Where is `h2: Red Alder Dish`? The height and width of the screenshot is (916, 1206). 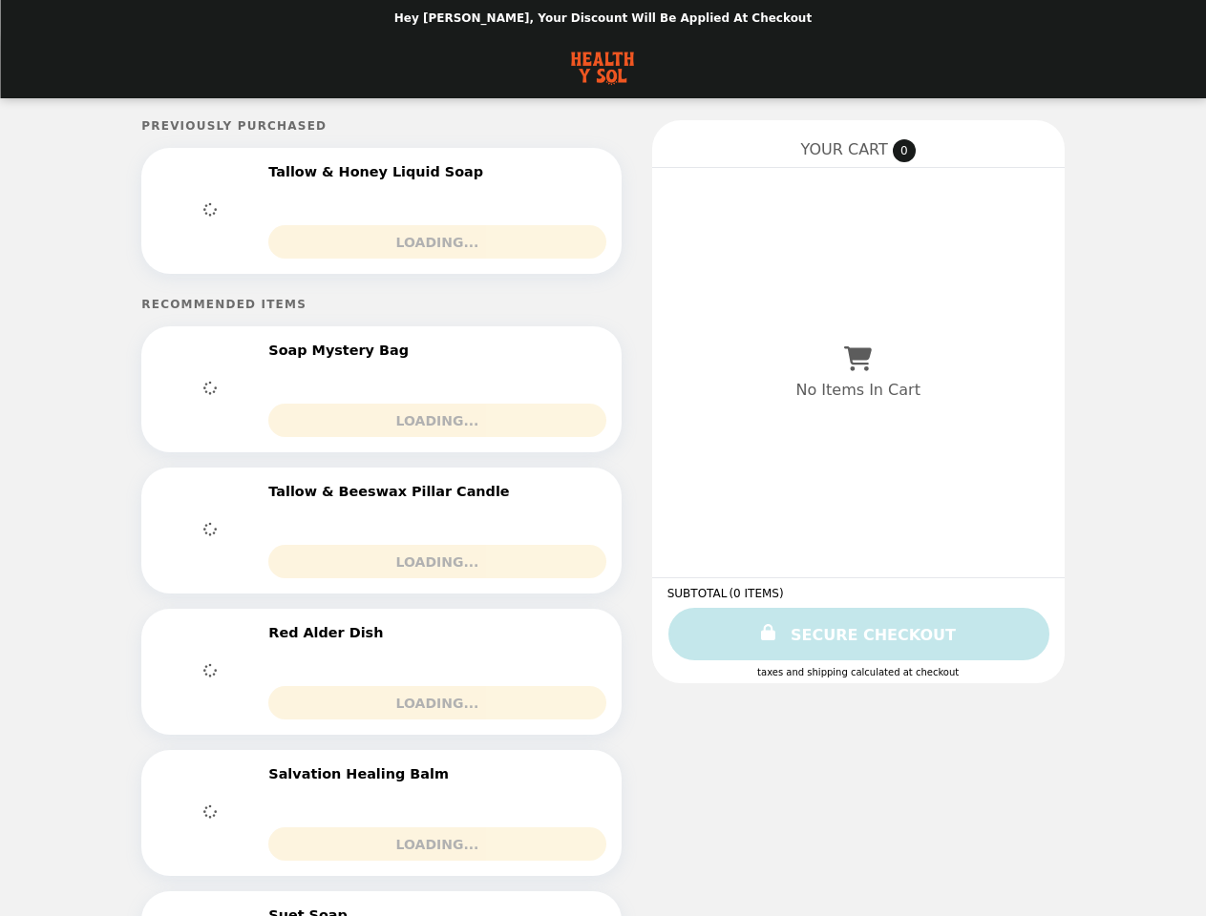 h2: Red Alder Dish is located at coordinates (329, 633).